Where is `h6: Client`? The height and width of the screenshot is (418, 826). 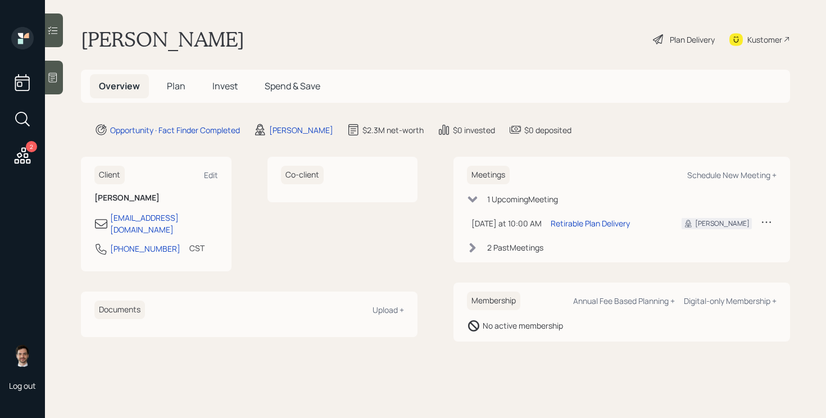 h6: Client is located at coordinates (110, 175).